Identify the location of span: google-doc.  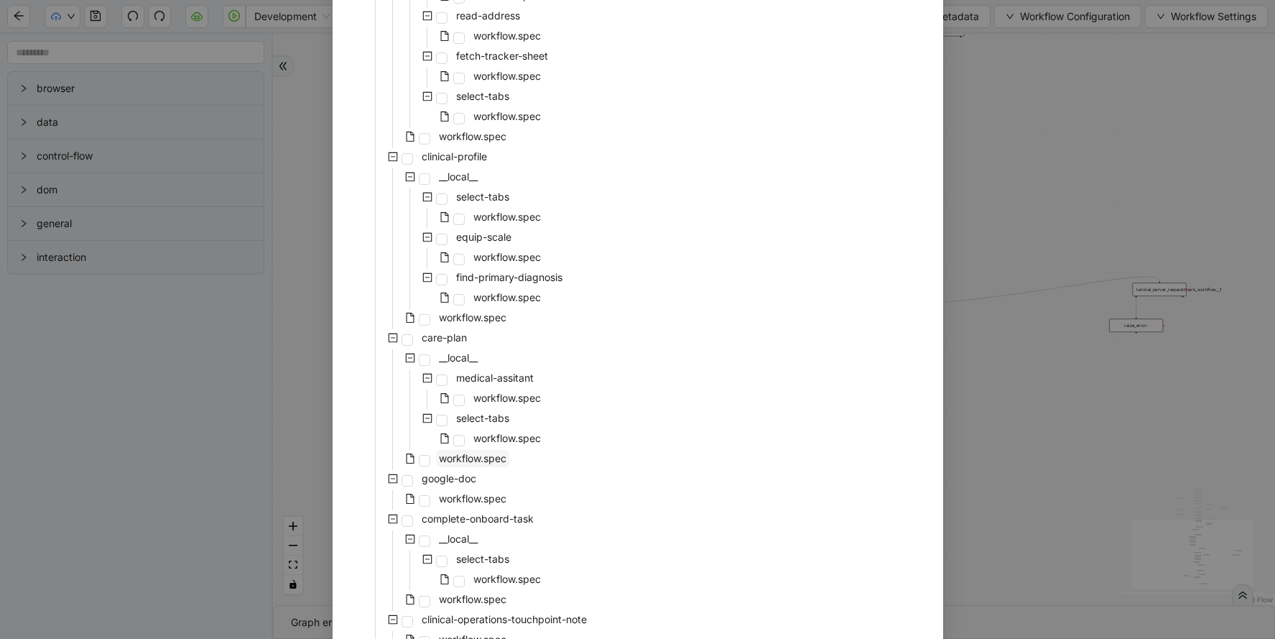
(449, 478).